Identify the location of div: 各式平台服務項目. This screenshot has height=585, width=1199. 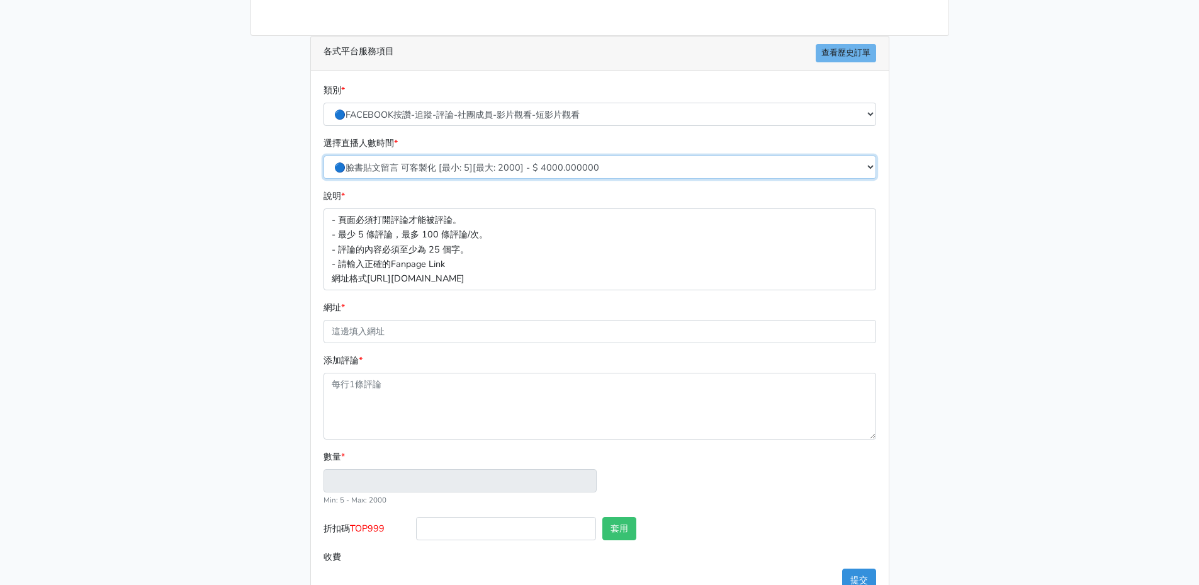
(600, 53).